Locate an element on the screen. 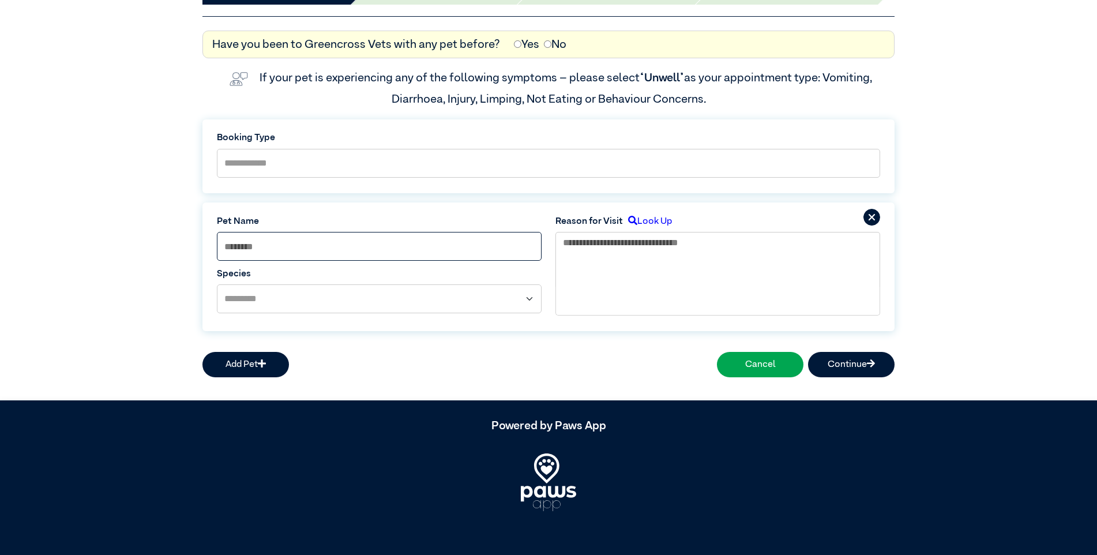 The width and height of the screenshot is (1097, 555). label: Booking Type is located at coordinates (548, 138).